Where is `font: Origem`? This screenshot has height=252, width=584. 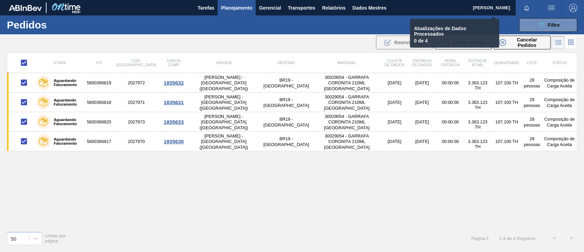
font: Origem is located at coordinates (224, 63).